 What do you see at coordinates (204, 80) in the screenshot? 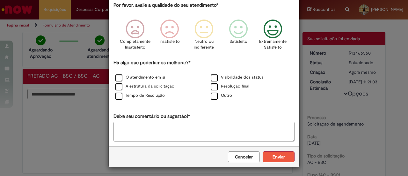
I see `div: Há algo que poderíamos melhorar?*` at bounding box center [204, 80].